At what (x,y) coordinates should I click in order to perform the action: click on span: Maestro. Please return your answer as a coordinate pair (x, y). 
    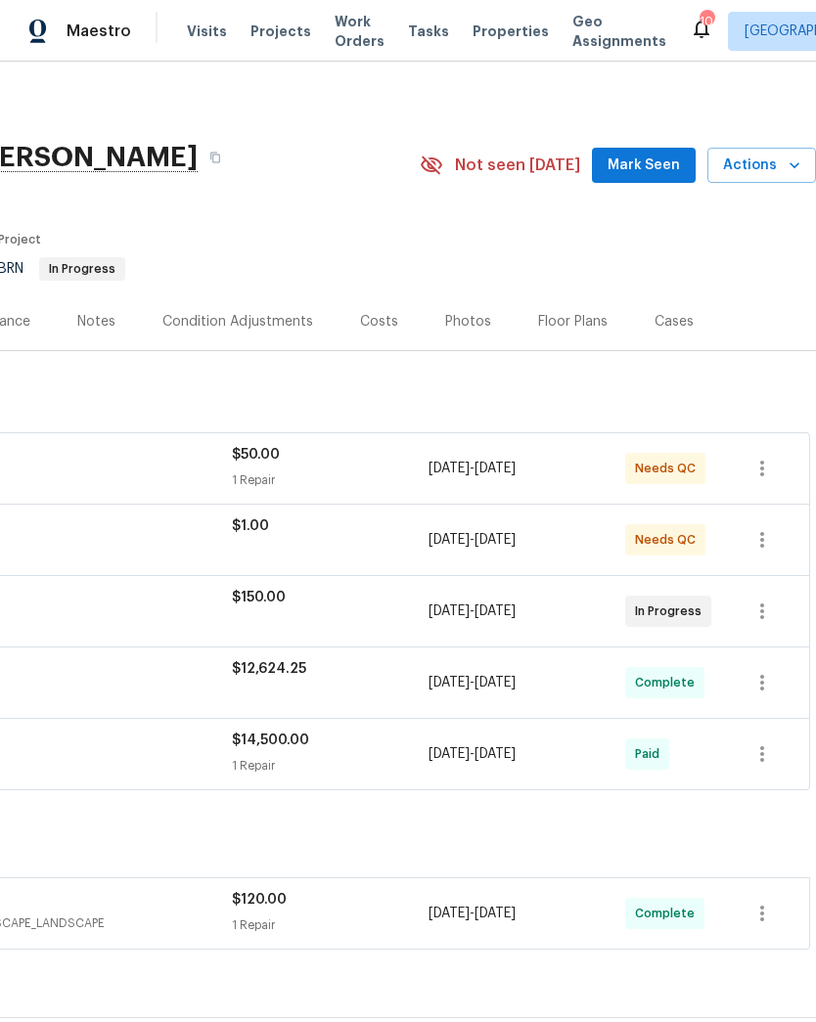
    Looking at the image, I should click on (99, 31).